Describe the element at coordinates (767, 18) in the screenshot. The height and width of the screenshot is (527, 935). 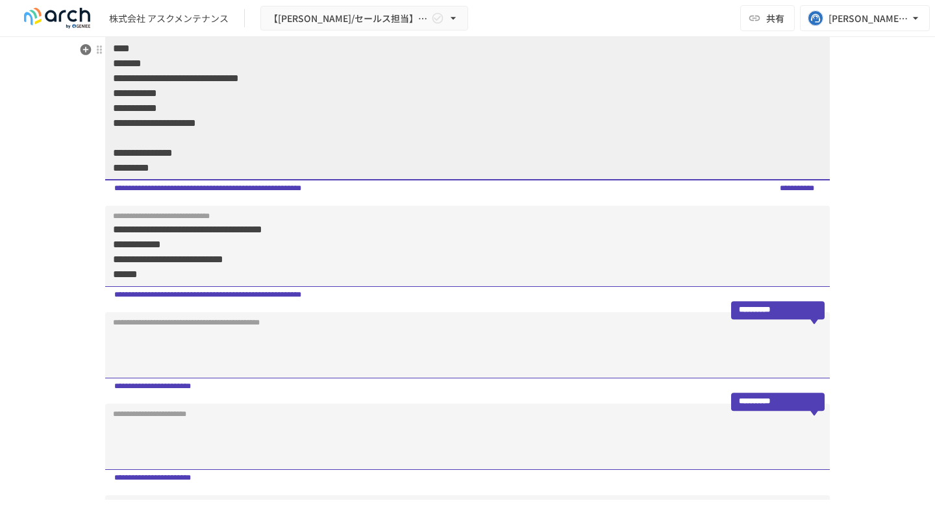
I see `button: 共有` at that location.